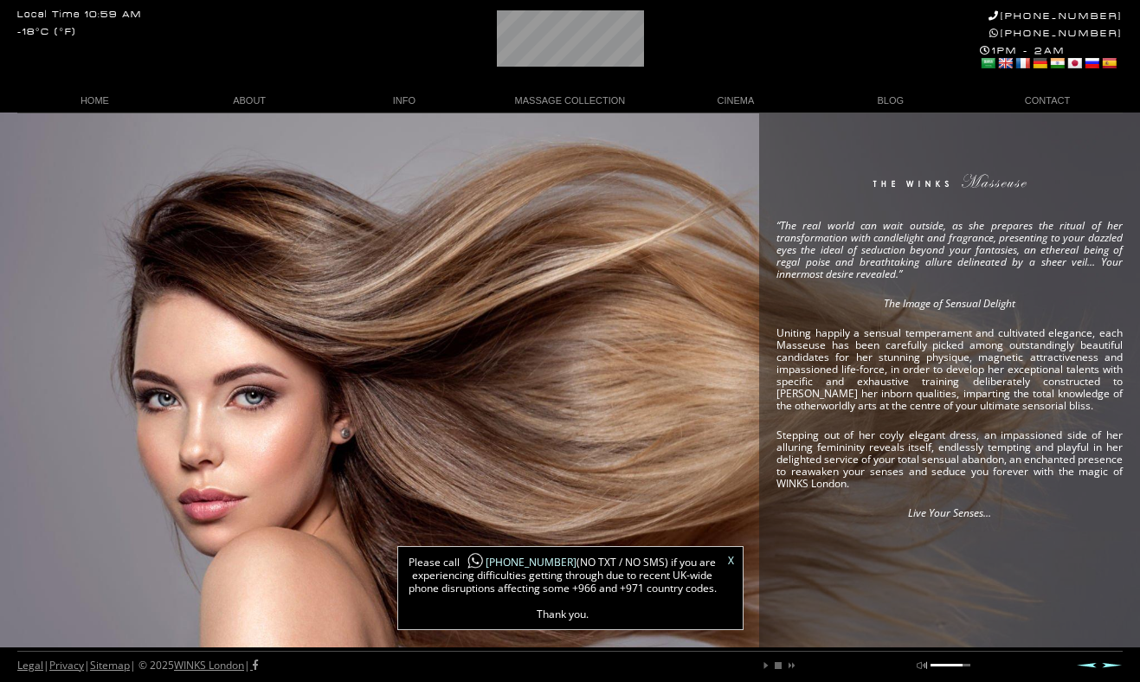 This screenshot has width=1140, height=682. What do you see at coordinates (766, 666) in the screenshot?
I see `a: play` at bounding box center [766, 666].